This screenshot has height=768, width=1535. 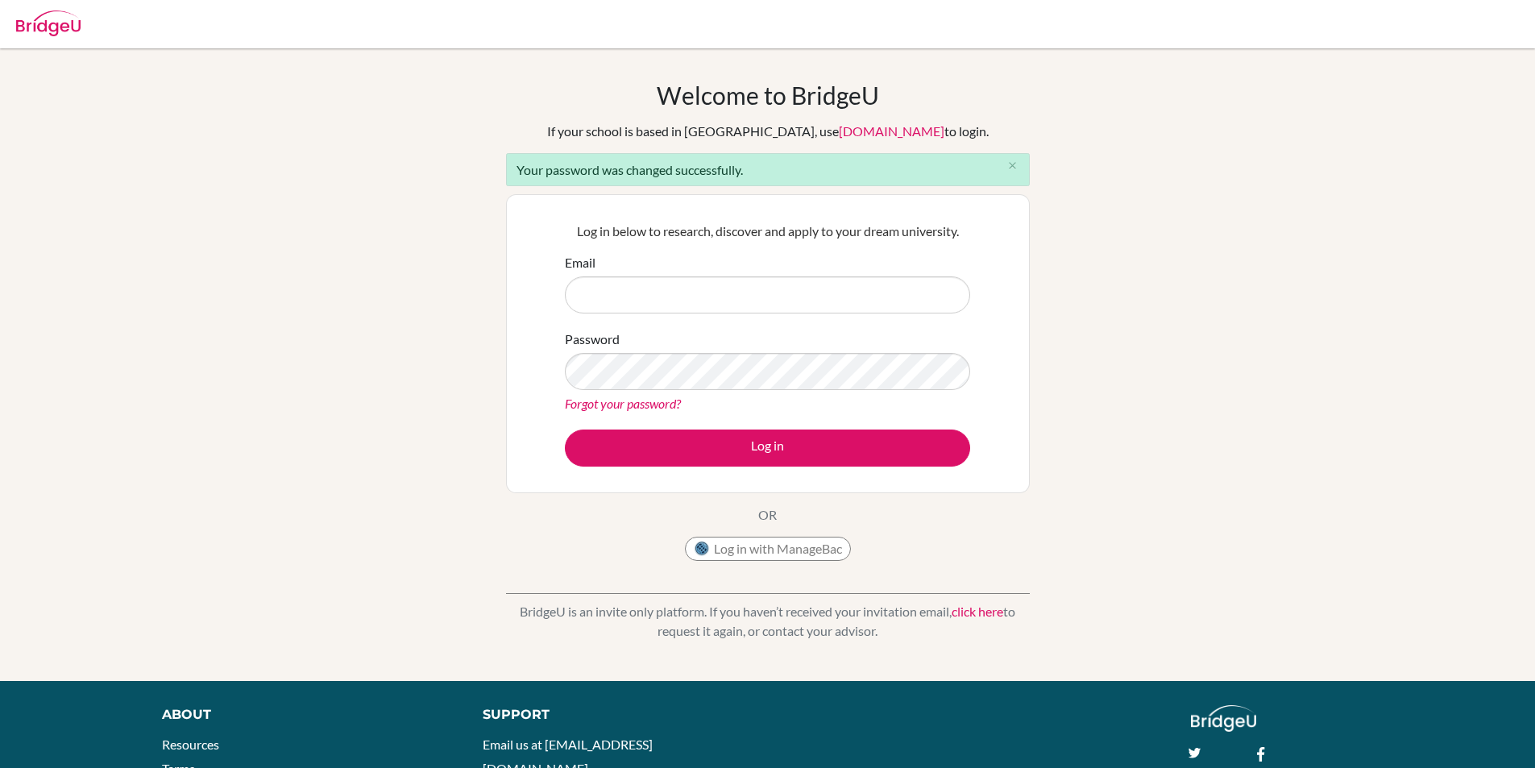 What do you see at coordinates (623, 403) in the screenshot?
I see `a: Forgot your password?` at bounding box center [623, 403].